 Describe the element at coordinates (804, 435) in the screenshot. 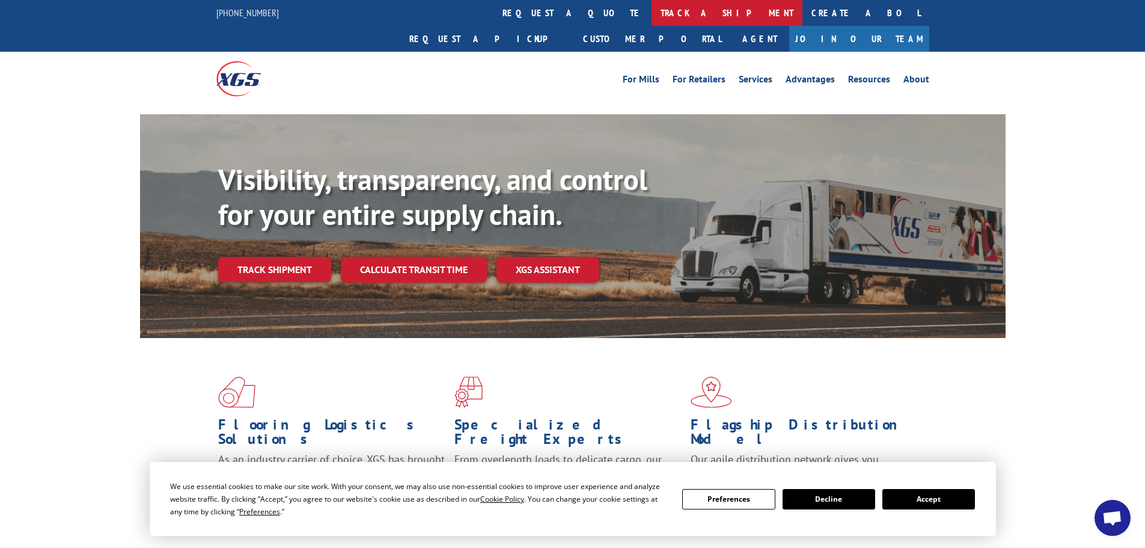

I see `h1: Flagship Distribution Model` at that location.